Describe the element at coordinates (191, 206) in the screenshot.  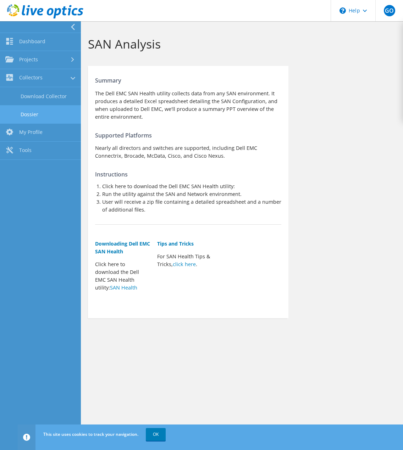
I see `li: User will receive a zip file containing a detailed spreadsheet and a number of additional files.` at that location.